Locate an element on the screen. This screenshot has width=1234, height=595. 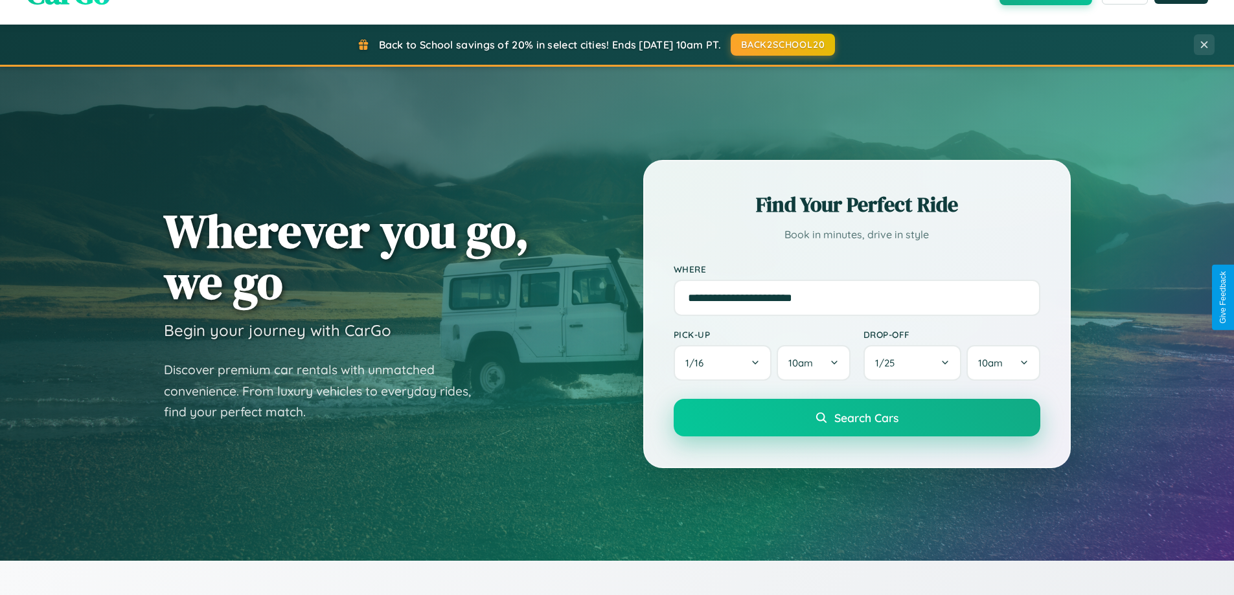
p: Book in minutes, drive in style is located at coordinates (857, 234).